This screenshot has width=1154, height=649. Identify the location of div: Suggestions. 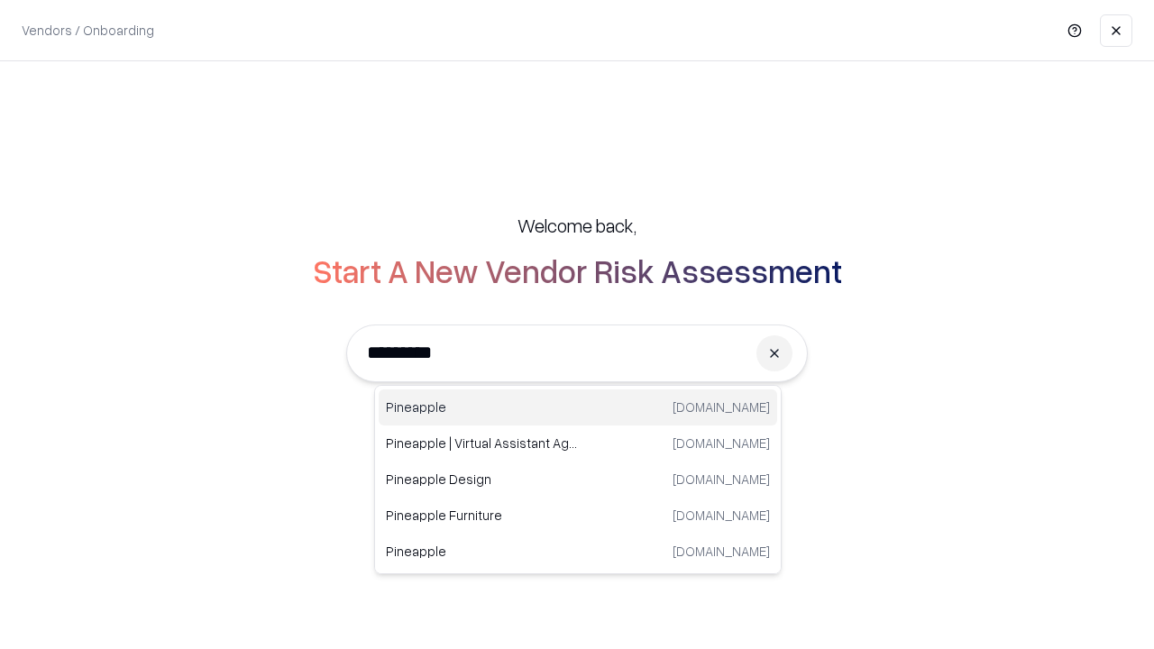
(578, 480).